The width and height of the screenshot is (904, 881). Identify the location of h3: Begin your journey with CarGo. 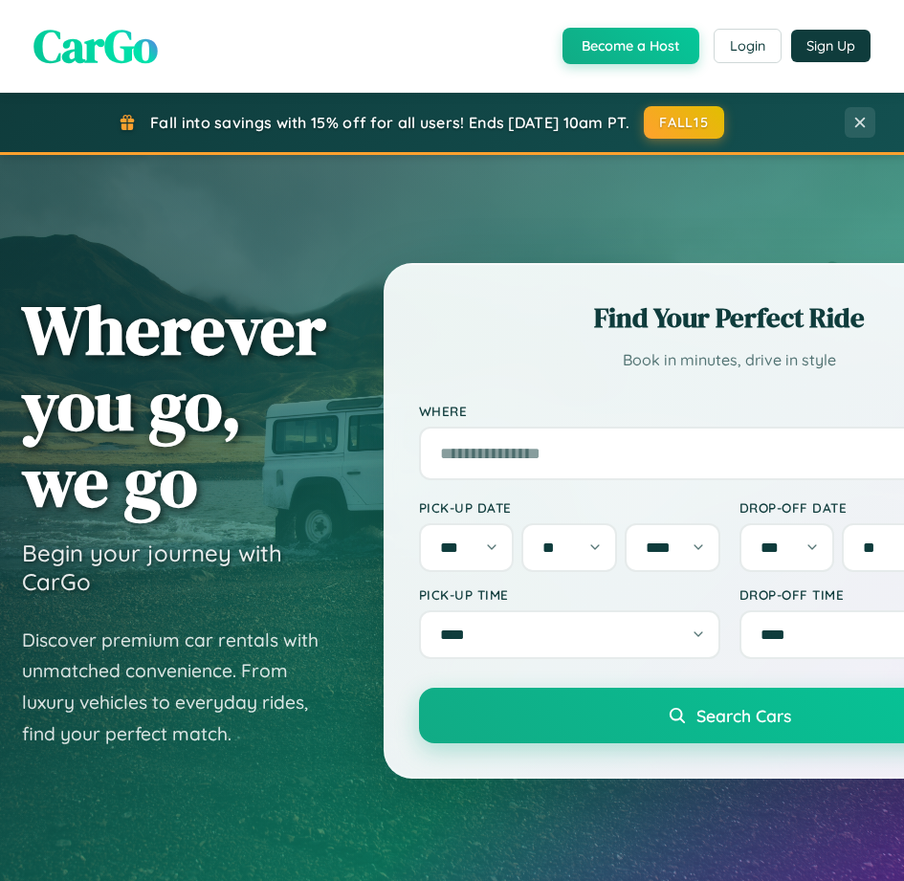
(174, 567).